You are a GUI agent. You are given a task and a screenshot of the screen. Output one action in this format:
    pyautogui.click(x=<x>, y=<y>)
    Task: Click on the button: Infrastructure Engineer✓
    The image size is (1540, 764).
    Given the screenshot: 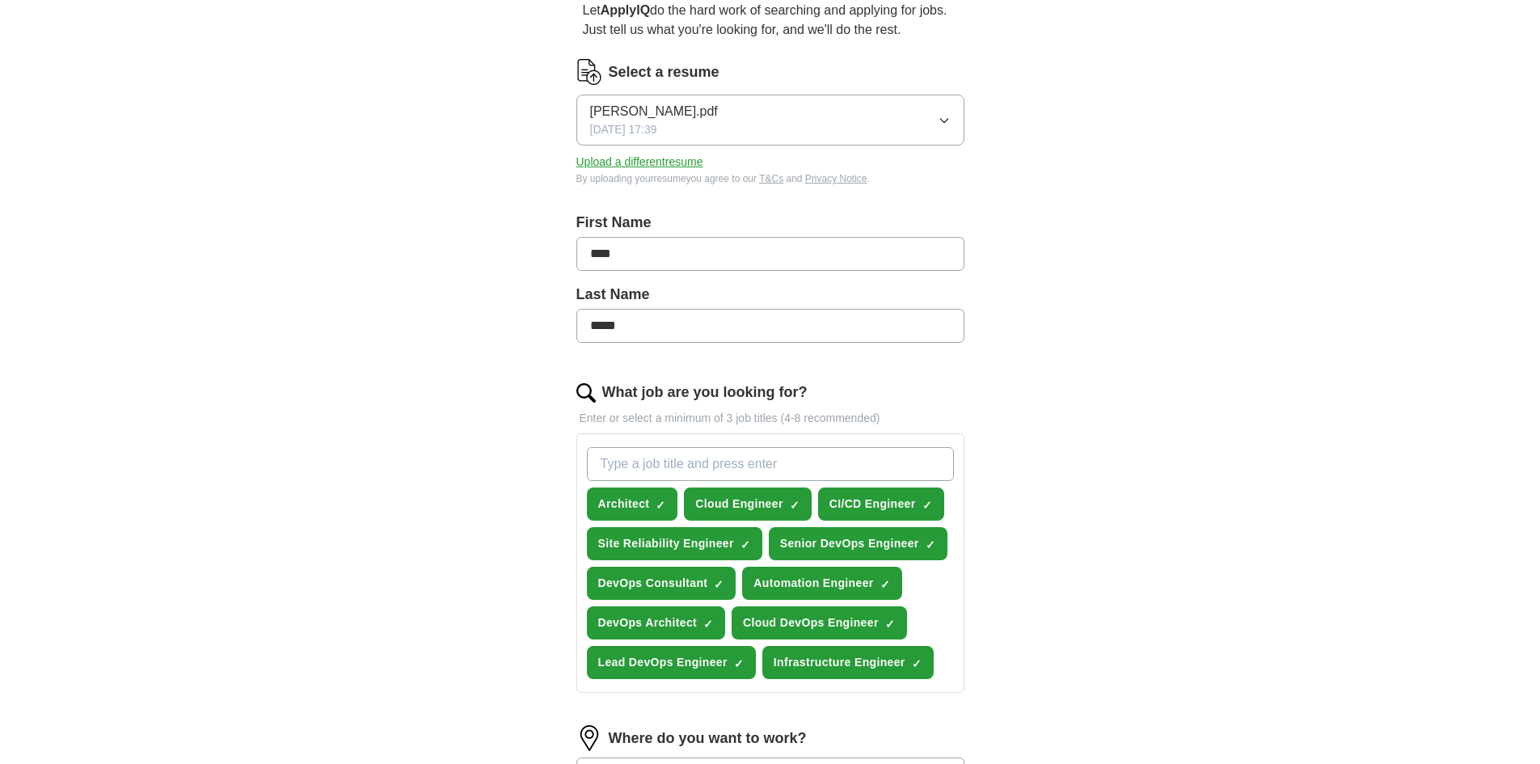 What is the action you would take?
    pyautogui.click(x=848, y=662)
    